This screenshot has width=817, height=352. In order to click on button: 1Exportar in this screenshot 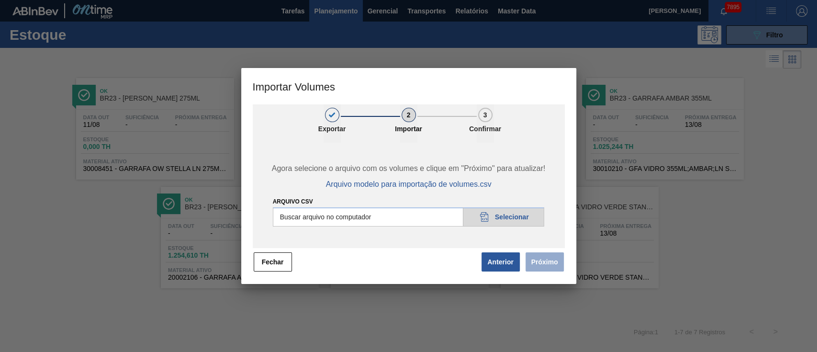, I will do `click(332, 123)`.